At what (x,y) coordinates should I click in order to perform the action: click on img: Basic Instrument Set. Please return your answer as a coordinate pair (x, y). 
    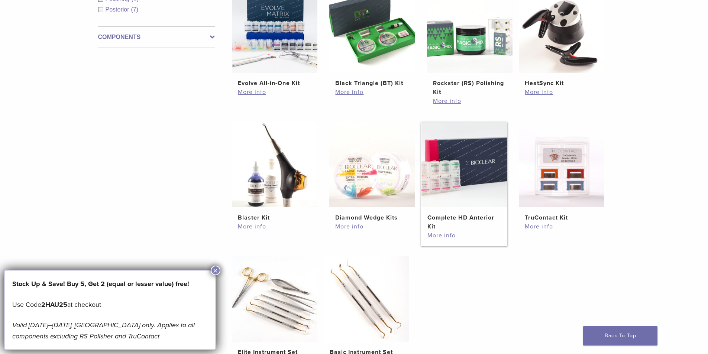
    Looking at the image, I should click on (367, 299).